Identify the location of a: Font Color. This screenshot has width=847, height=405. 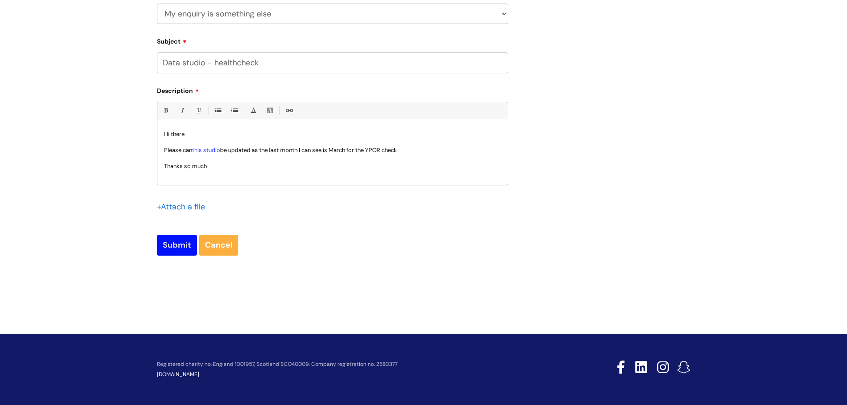
(253, 110).